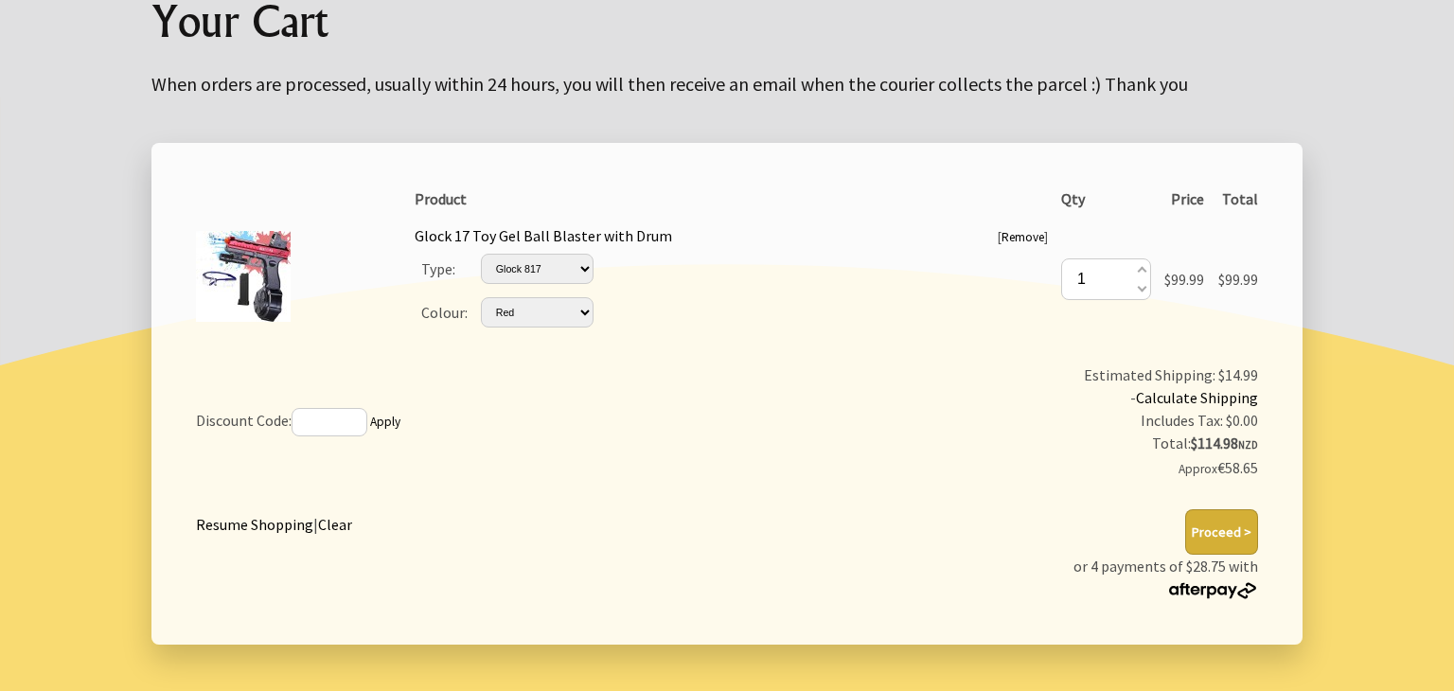  Describe the element at coordinates (329, 422) in the screenshot. I see `input: If you have a discount code, enter it here and press 'Apply'.` at that location.